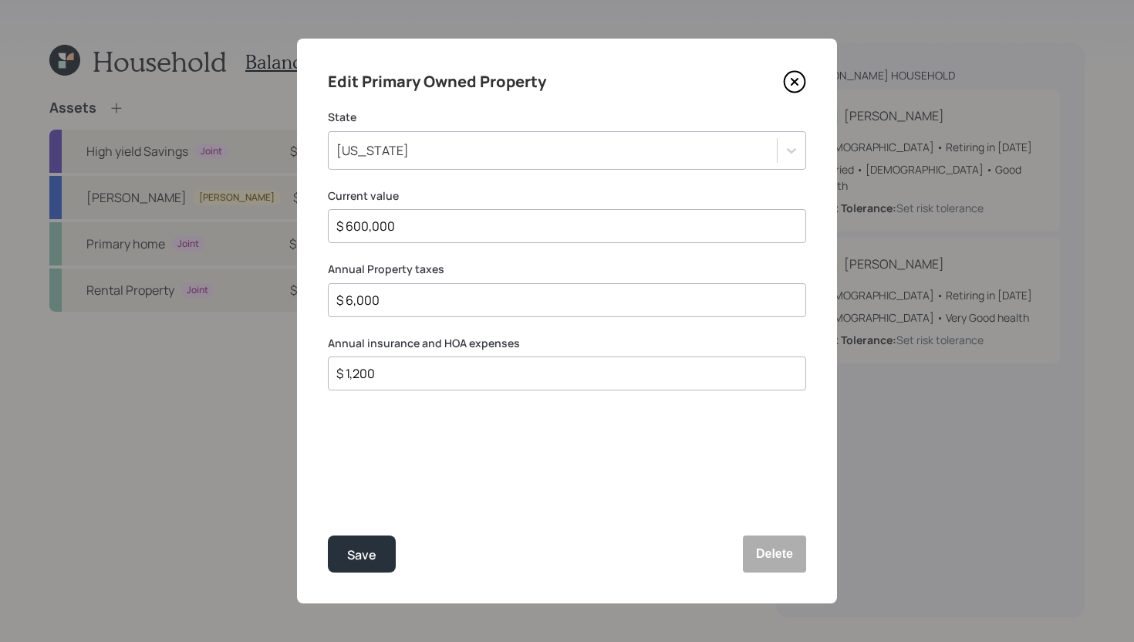 Image resolution: width=1134 pixels, height=642 pixels. Describe the element at coordinates (567, 343) in the screenshot. I see `label: Annual insurance and HOA expenses` at that location.